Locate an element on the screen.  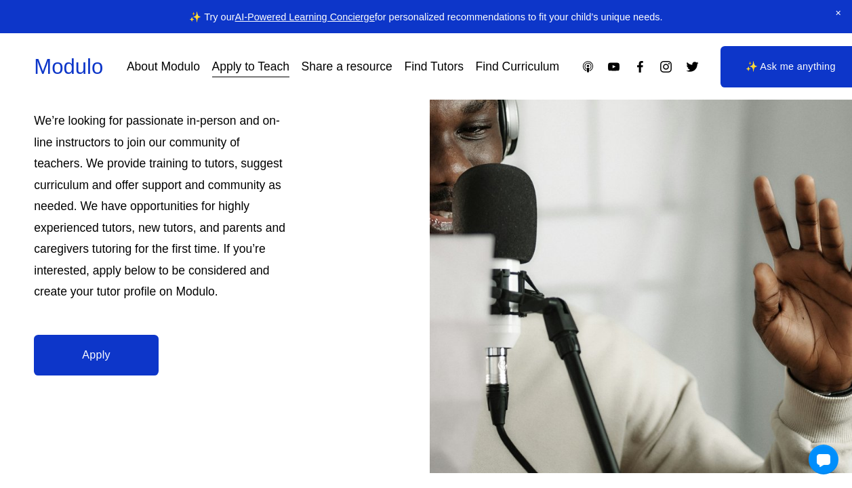
a: AI-Powered Learning Concierge is located at coordinates (305, 17).